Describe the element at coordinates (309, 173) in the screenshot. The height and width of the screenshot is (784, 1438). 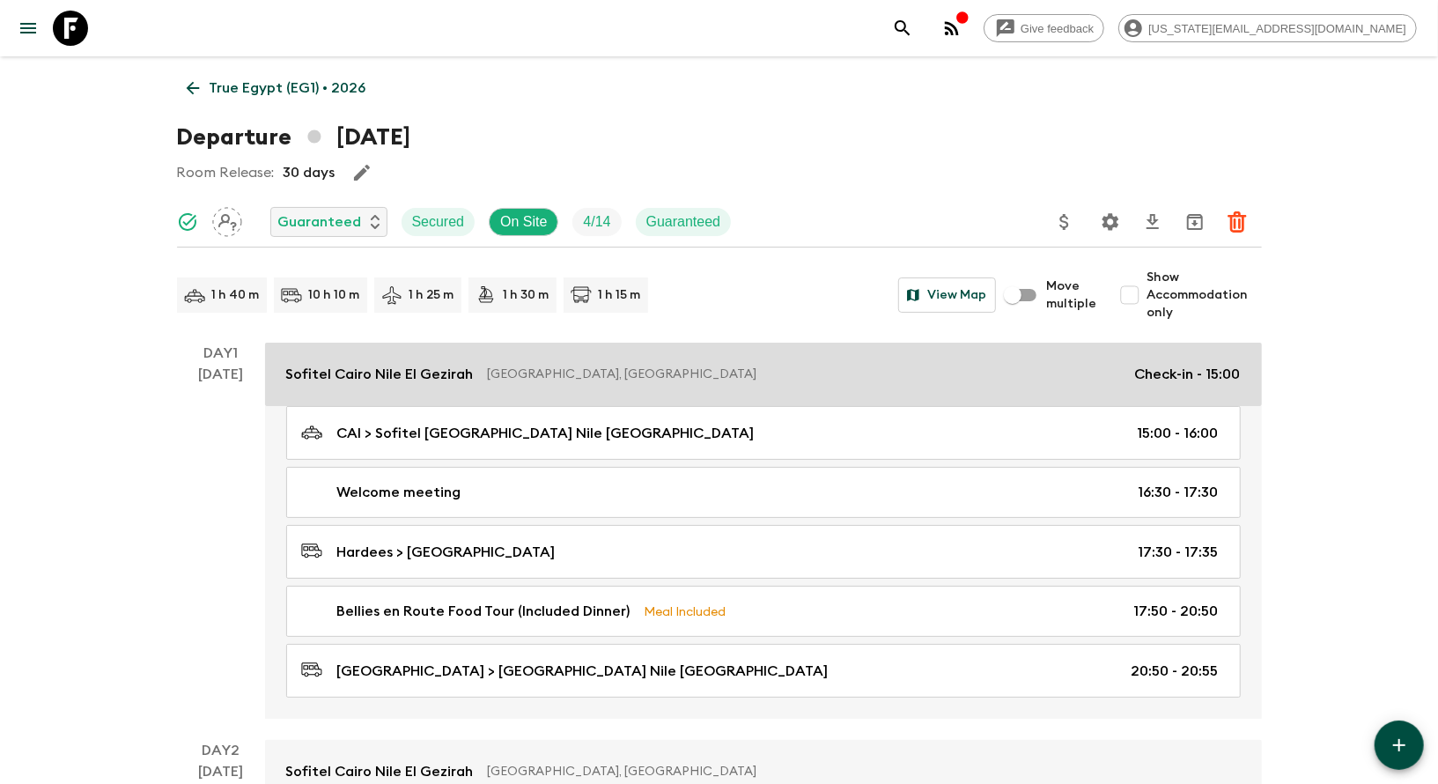
I see `p: 30 days` at that location.